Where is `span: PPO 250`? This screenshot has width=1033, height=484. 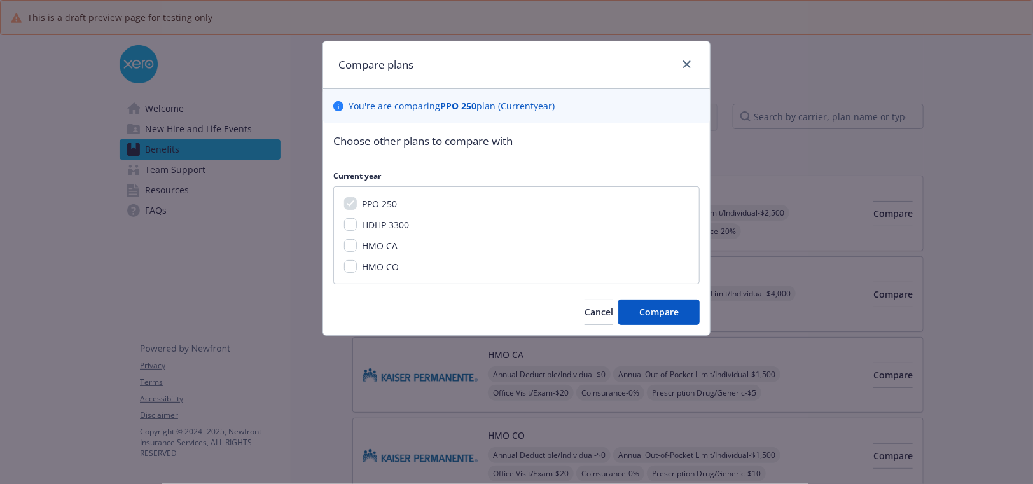
span: PPO 250 is located at coordinates (379, 204).